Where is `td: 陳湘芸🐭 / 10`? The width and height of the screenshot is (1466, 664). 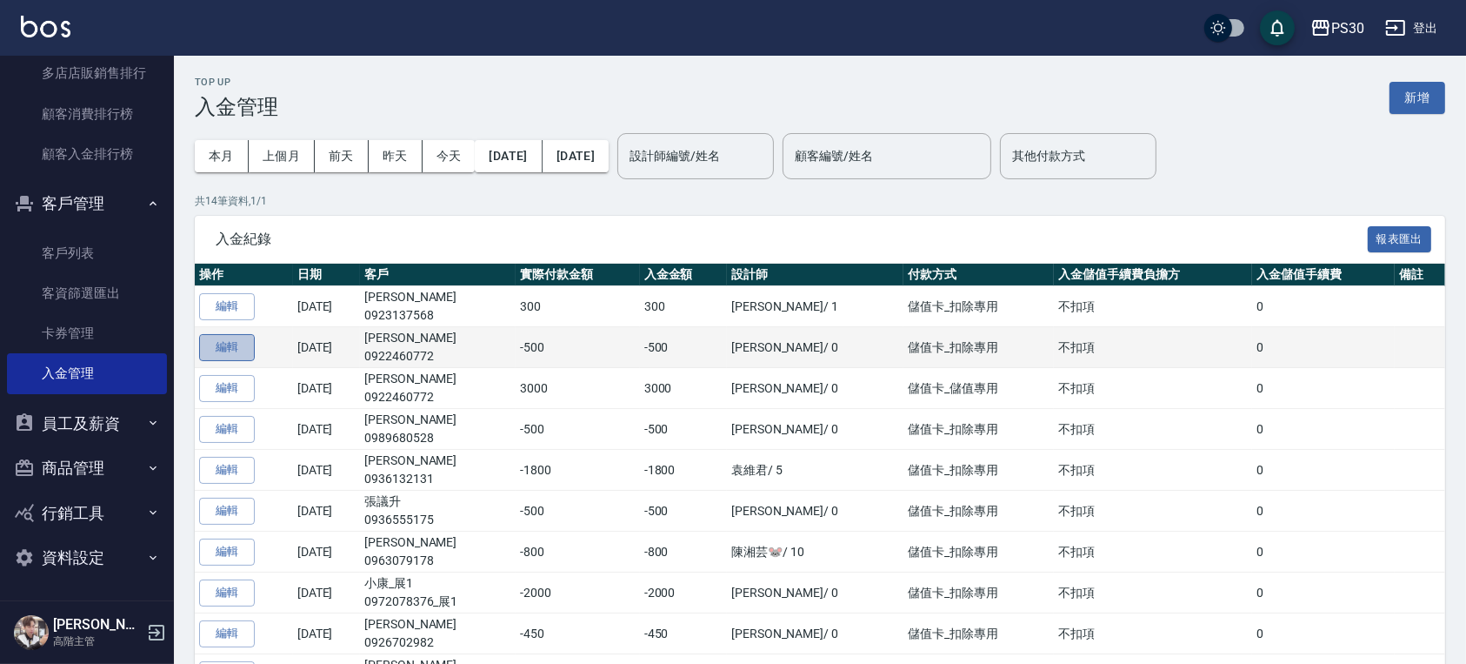
td: 陳湘芸🐭 / 10 is located at coordinates (815, 551).